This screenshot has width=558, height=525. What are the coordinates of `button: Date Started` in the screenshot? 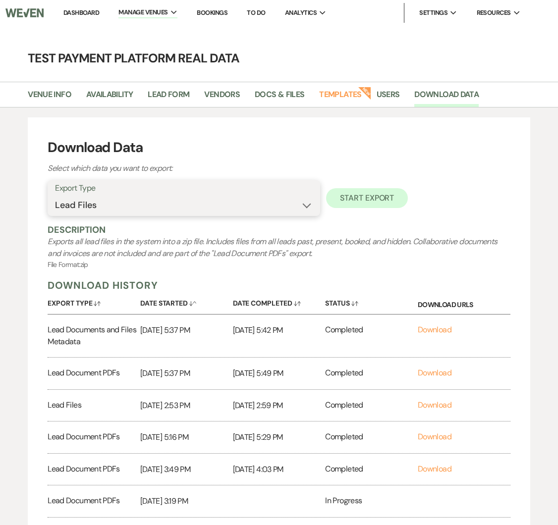 It's located at (186, 301).